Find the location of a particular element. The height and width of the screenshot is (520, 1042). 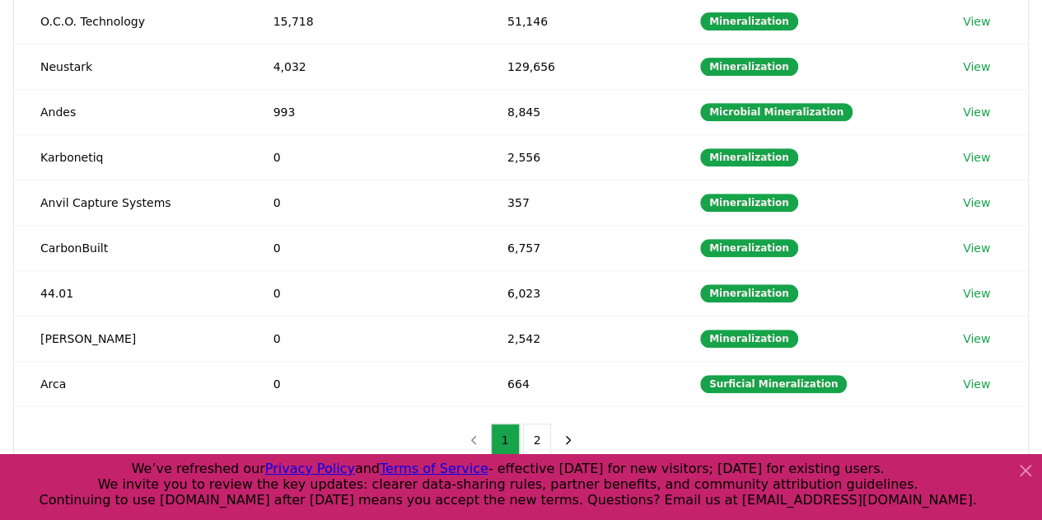

td: 8,845 is located at coordinates (577, 111).